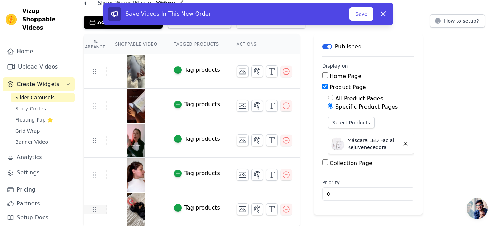  I want to click on th: Re Arrange, so click(95, 44).